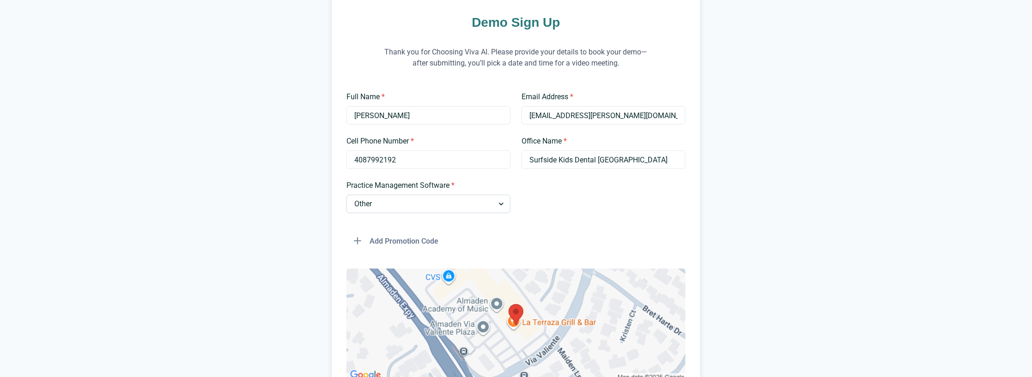 The image size is (1032, 377). What do you see at coordinates (516, 58) in the screenshot?
I see `p: Thank you for Choosing Viva AI. Please provide your details to book your demo—after submitting, y...` at bounding box center [516, 58].